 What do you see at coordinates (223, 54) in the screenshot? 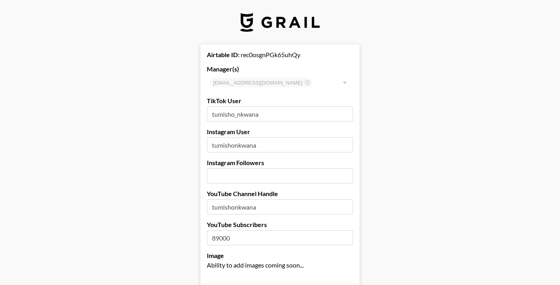
I see `strong: Airtable ID:` at bounding box center [223, 54].